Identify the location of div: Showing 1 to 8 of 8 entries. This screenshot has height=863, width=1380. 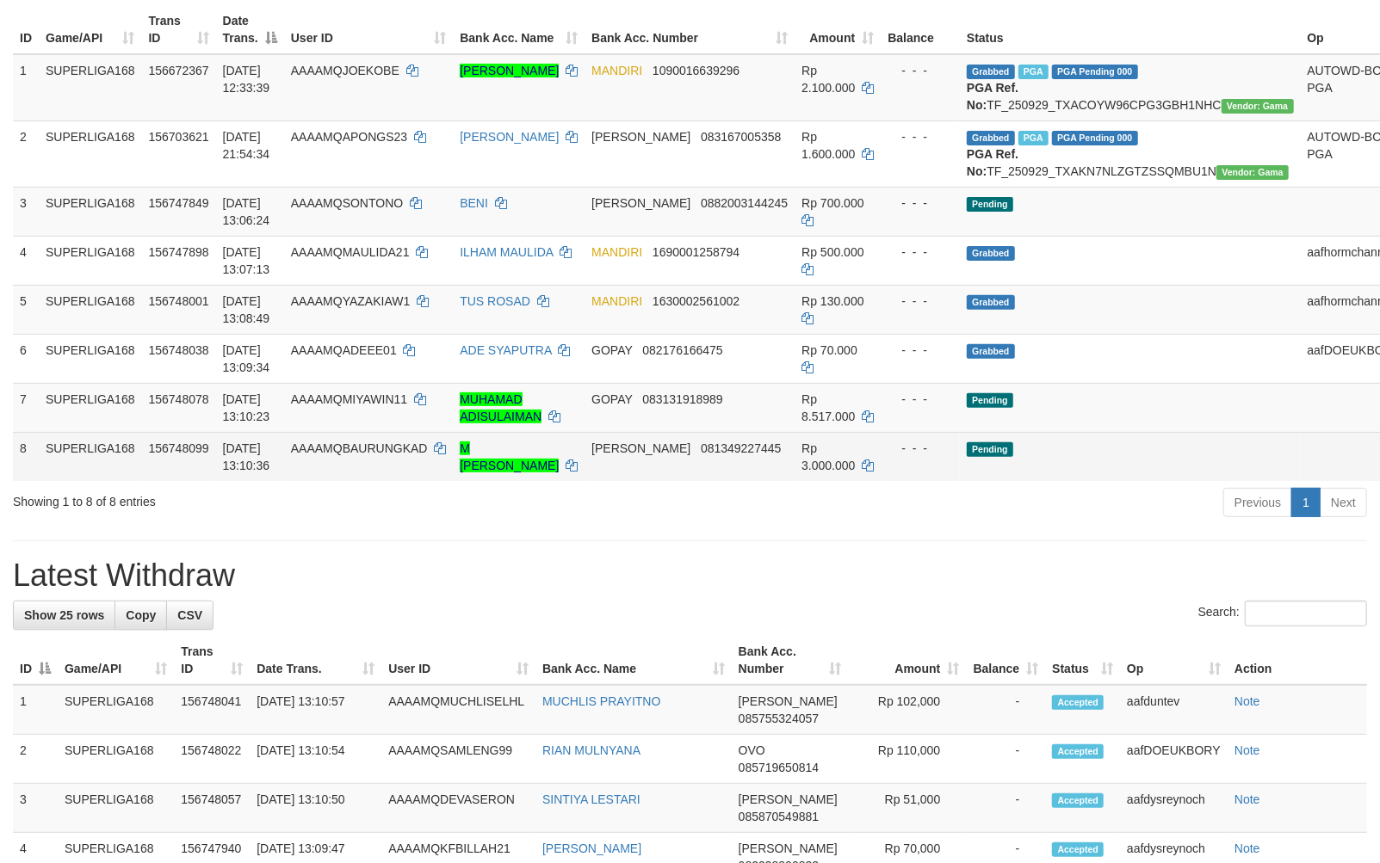
(288, 498).